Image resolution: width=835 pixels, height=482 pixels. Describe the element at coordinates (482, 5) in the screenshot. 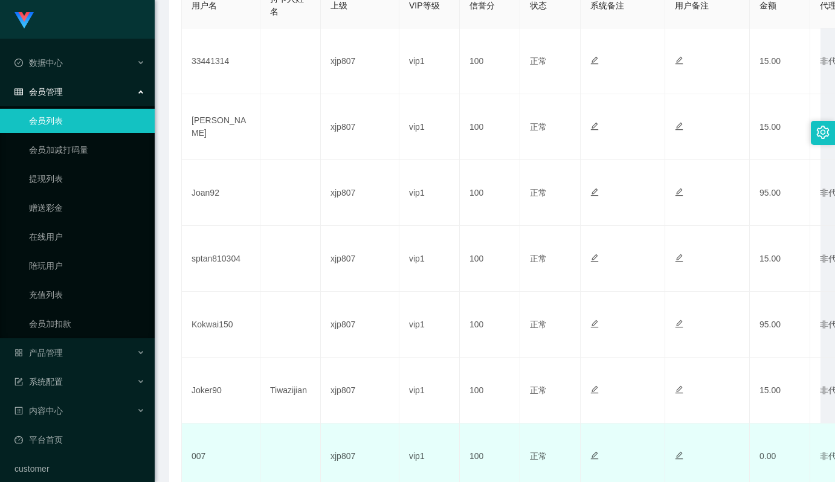

I see `span: 信誉分` at that location.